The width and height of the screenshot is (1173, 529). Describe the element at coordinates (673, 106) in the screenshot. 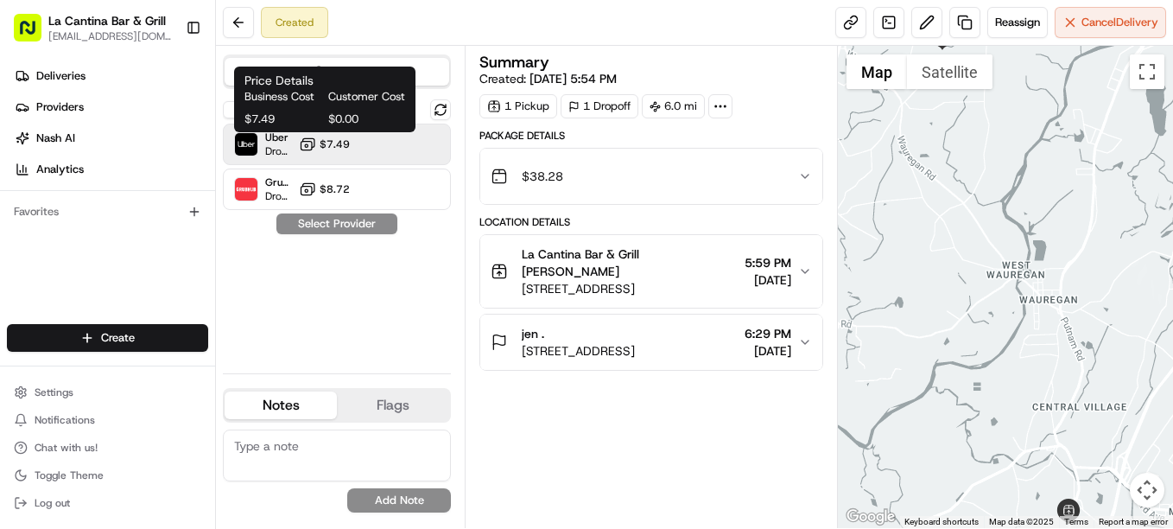

I see `div: 6.0 mi` at that location.